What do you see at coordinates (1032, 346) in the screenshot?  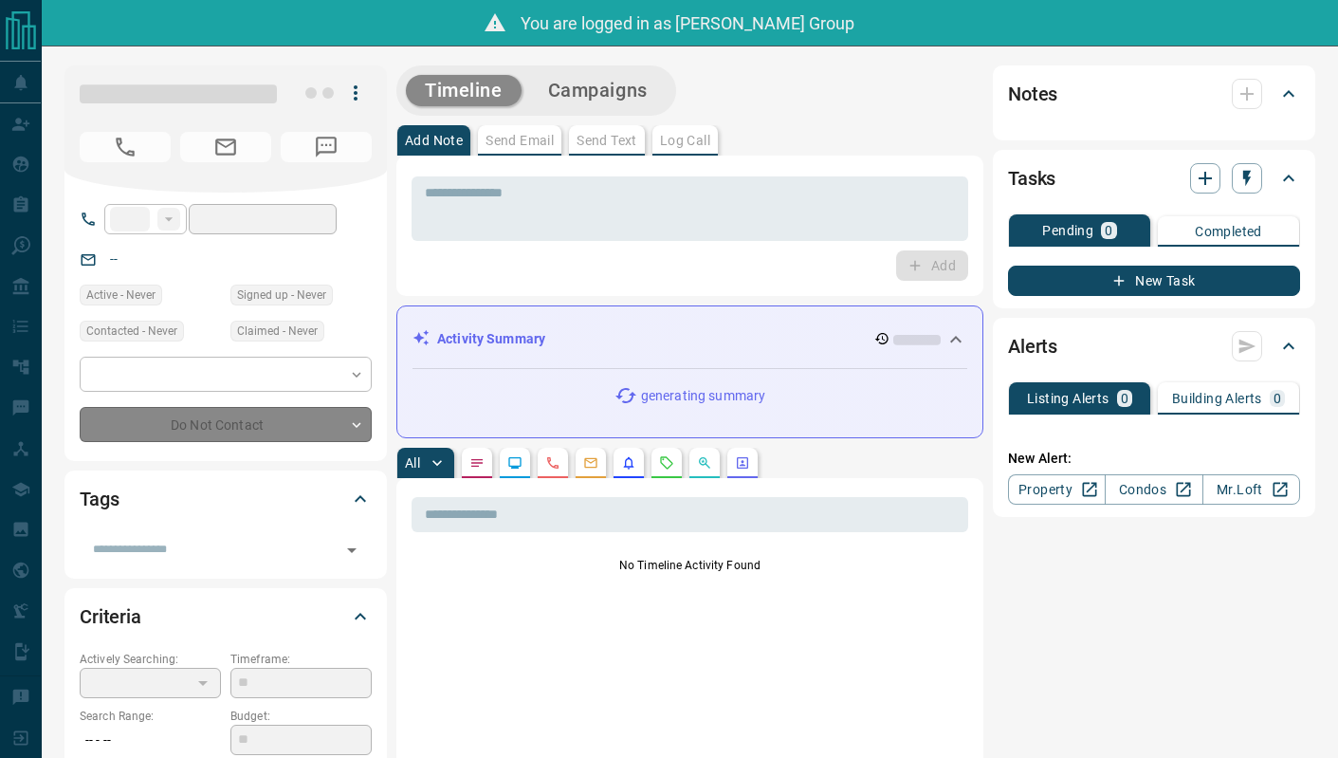 I see `h2: Alerts` at bounding box center [1032, 346].